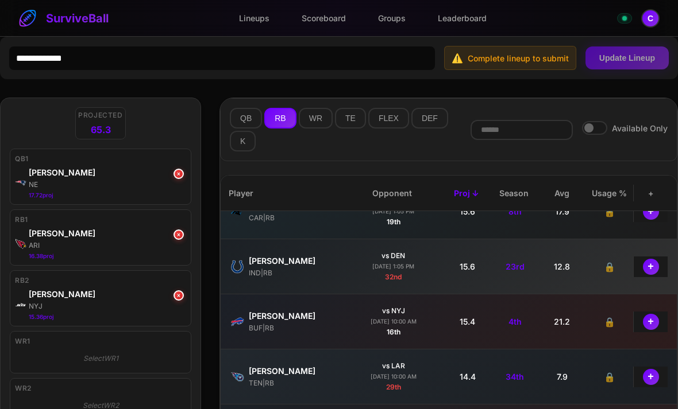 This screenshot has height=409, width=678. I want to click on div: vs NYJ, so click(393, 311).